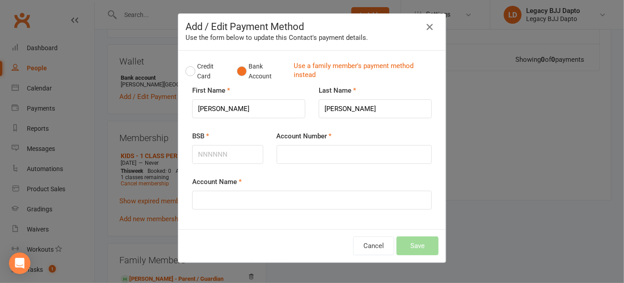  Describe the element at coordinates (312, 38) in the screenshot. I see `div: Use the form below to update this Contact's payment details.` at that location.